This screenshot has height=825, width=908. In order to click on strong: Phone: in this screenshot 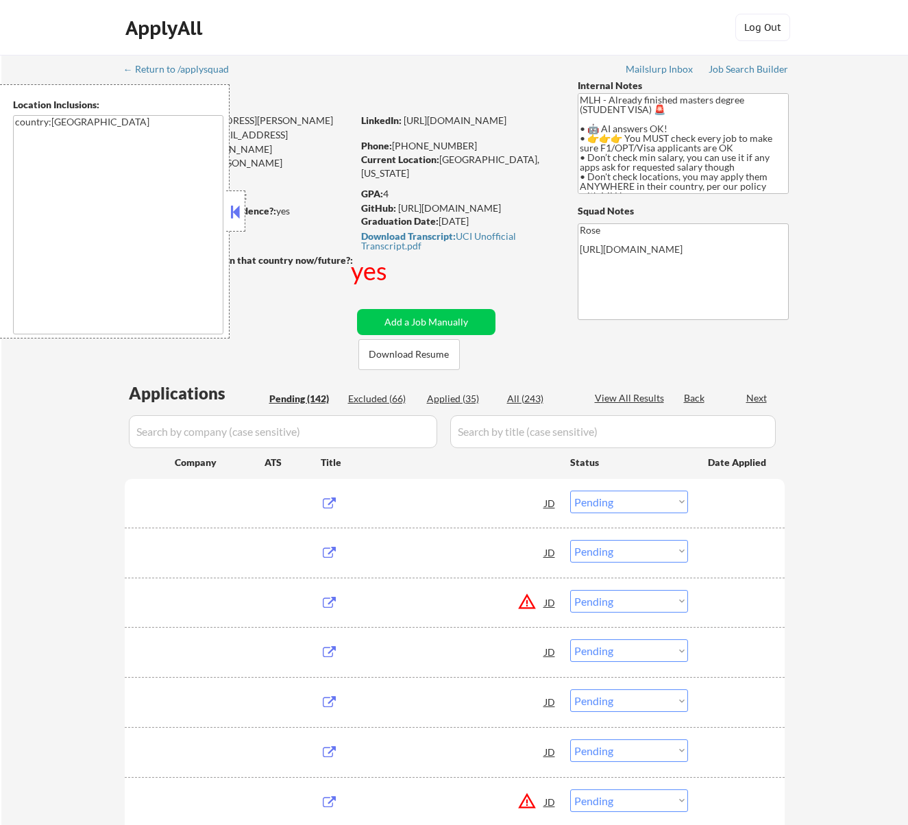, I will do `click(376, 145)`.